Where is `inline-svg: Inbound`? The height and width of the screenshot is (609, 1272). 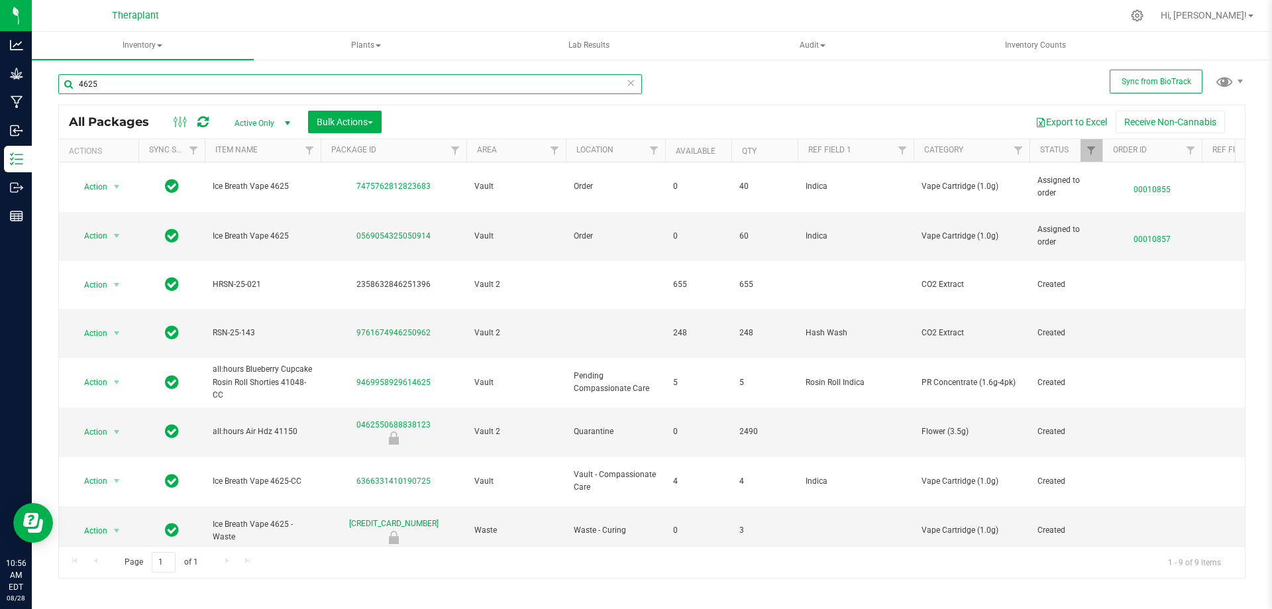
inline-svg: Inbound is located at coordinates (17, 131).